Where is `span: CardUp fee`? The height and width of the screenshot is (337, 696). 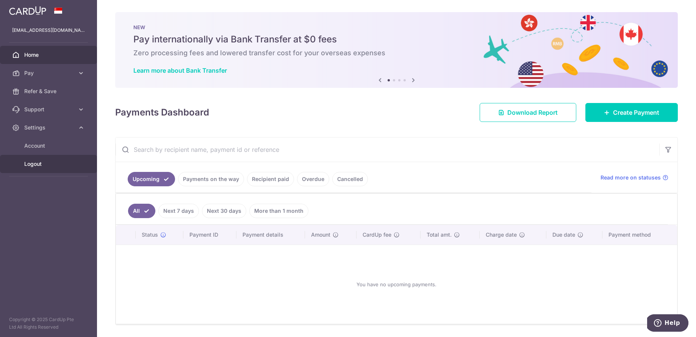 span: CardUp fee is located at coordinates (377, 235).